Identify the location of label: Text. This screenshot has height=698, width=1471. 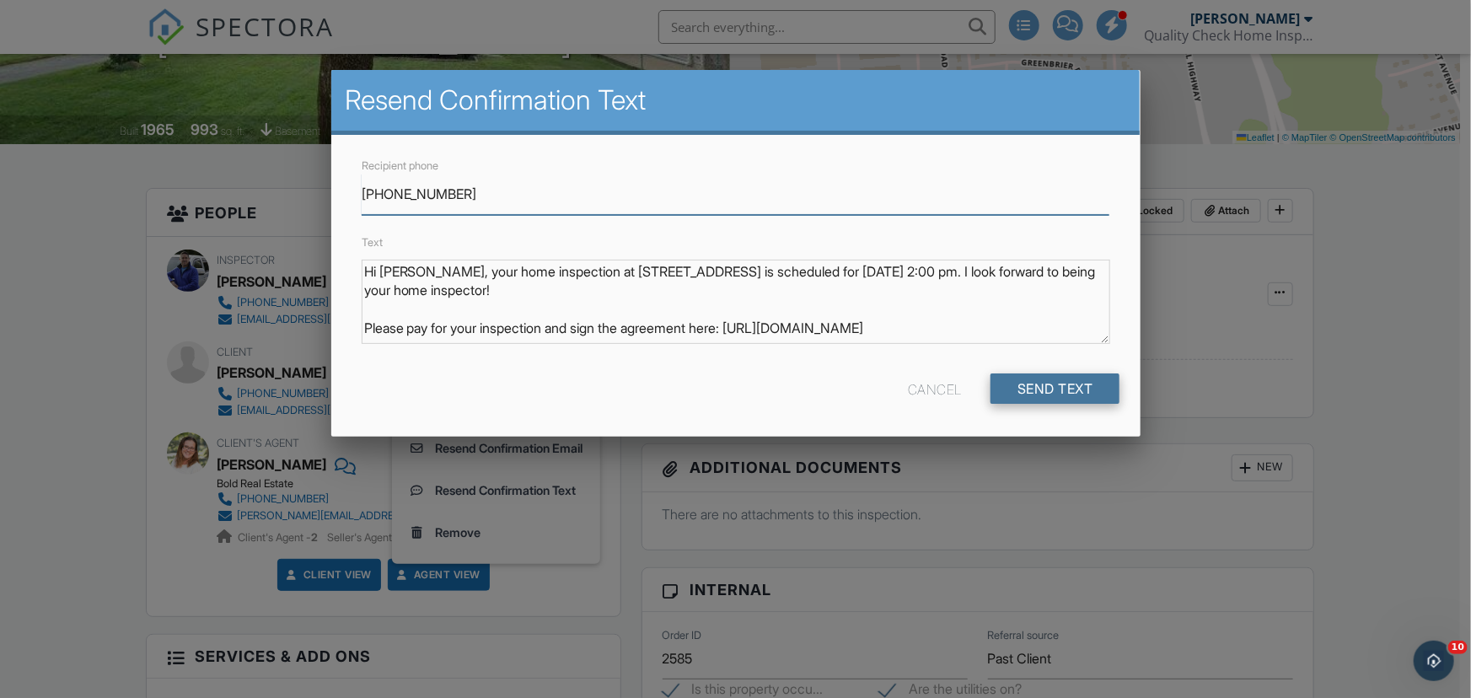
(372, 242).